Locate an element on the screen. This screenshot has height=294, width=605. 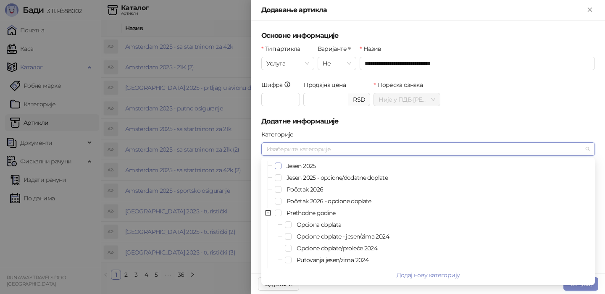
span: Select Početak 2026 - opcione doplate is located at coordinates (278, 201).